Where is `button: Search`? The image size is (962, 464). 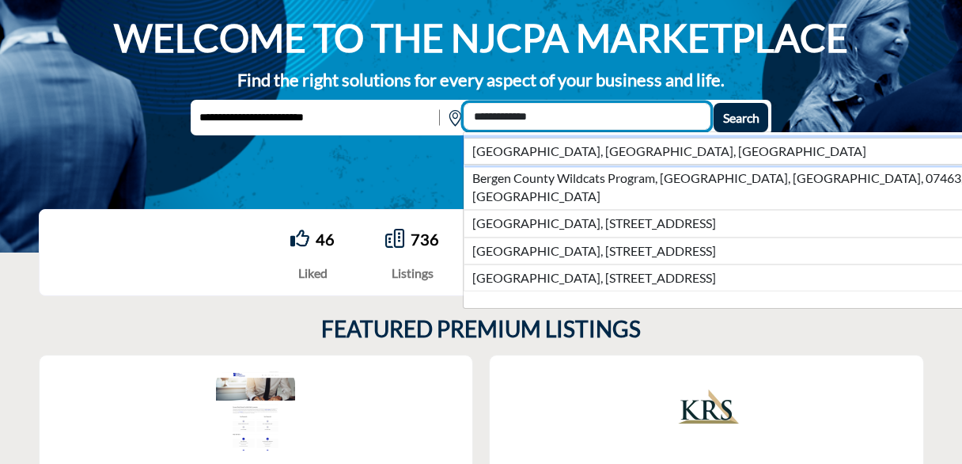 button: Search is located at coordinates (741, 117).